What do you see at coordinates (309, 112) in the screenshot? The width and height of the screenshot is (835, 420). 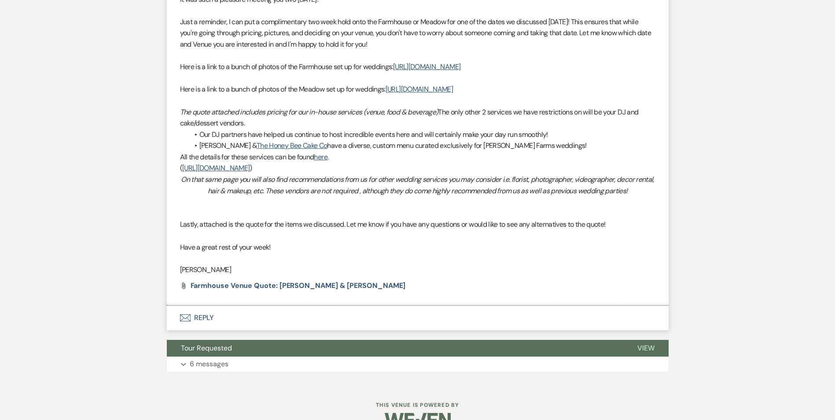 I see `em: The quote attached includes pricing for our in-house services (venue, food & beverage)` at bounding box center [309, 112].